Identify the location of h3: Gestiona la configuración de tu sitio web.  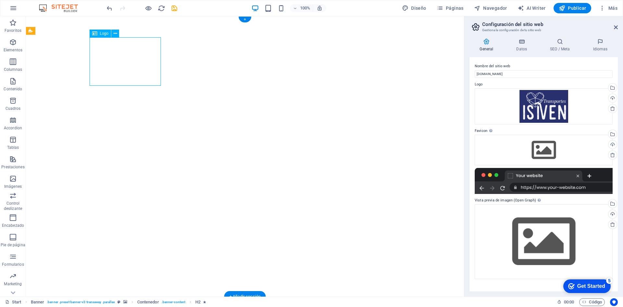
(544, 30).